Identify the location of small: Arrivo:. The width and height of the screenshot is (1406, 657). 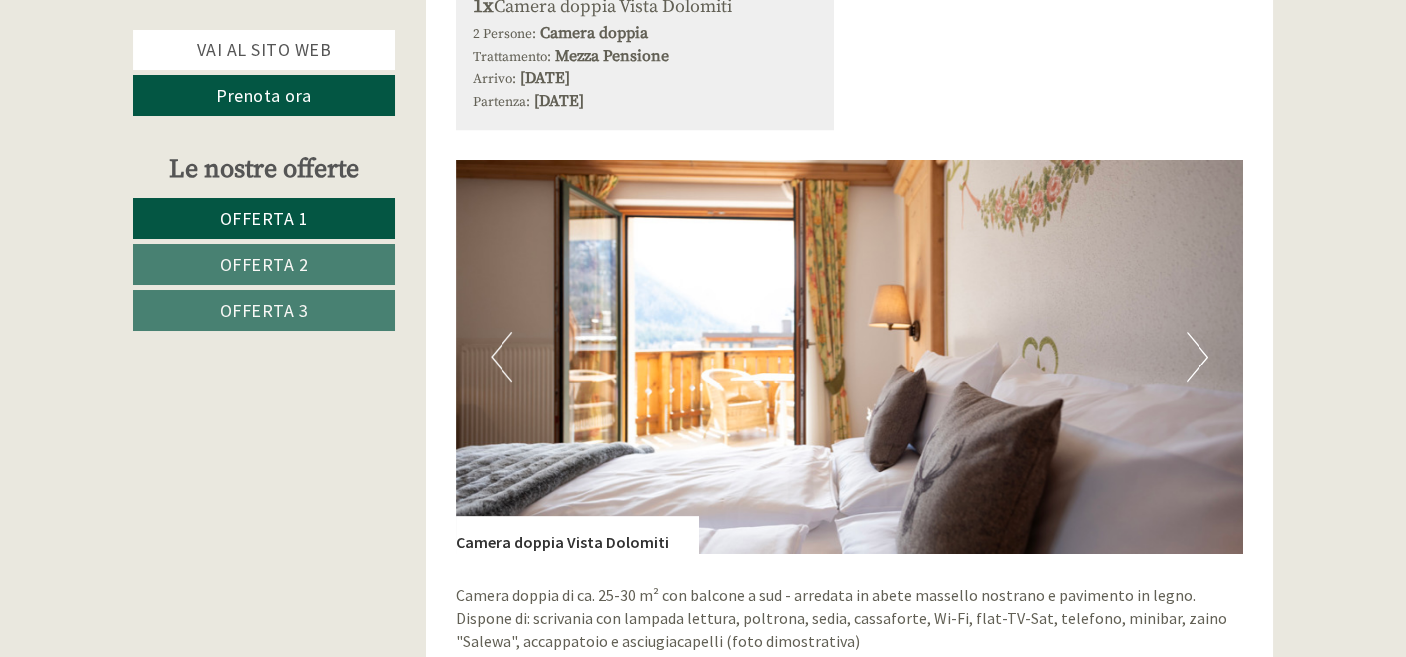
(494, 79).